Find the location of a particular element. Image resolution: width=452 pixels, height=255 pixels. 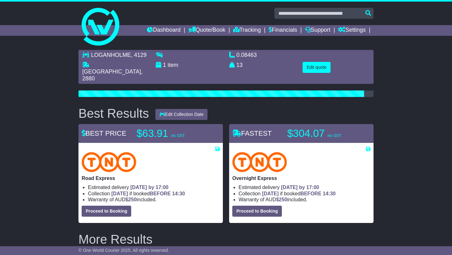

a: Quote/Book is located at coordinates (207, 30).